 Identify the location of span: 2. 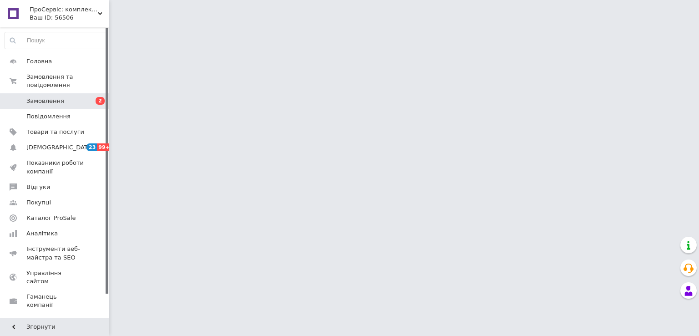
(100, 101).